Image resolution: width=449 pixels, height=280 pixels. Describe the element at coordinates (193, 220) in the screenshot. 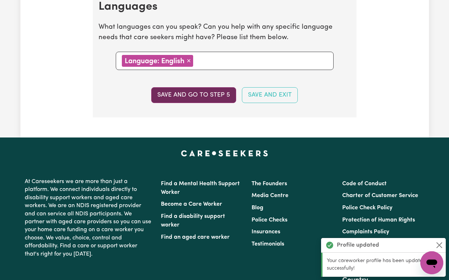

I see `a: Find a disability support worker` at that location.